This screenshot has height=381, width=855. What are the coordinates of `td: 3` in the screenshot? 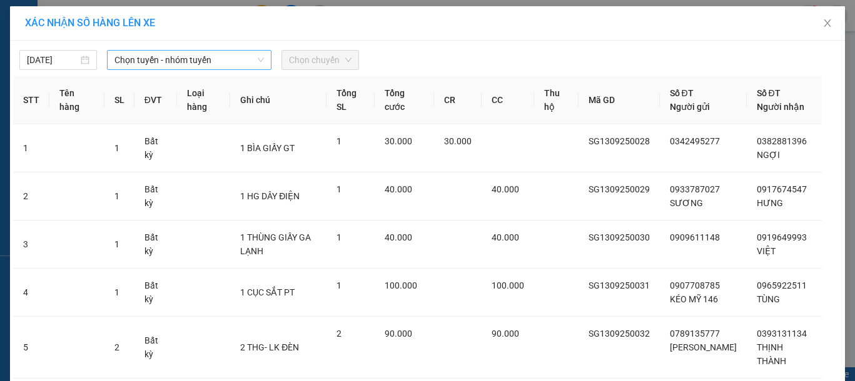 It's located at (31, 244).